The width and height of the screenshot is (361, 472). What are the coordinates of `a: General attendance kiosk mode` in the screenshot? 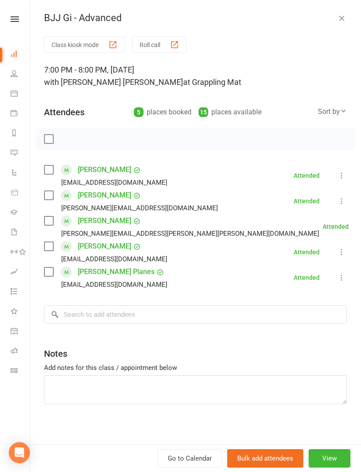 It's located at (20, 332).